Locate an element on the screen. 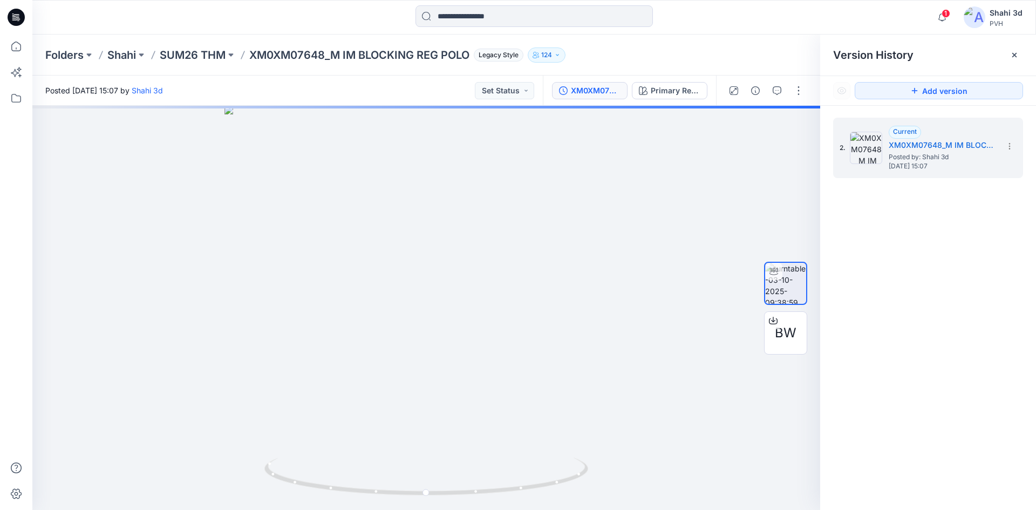 This screenshot has height=510, width=1036. button: Details is located at coordinates (755, 91).